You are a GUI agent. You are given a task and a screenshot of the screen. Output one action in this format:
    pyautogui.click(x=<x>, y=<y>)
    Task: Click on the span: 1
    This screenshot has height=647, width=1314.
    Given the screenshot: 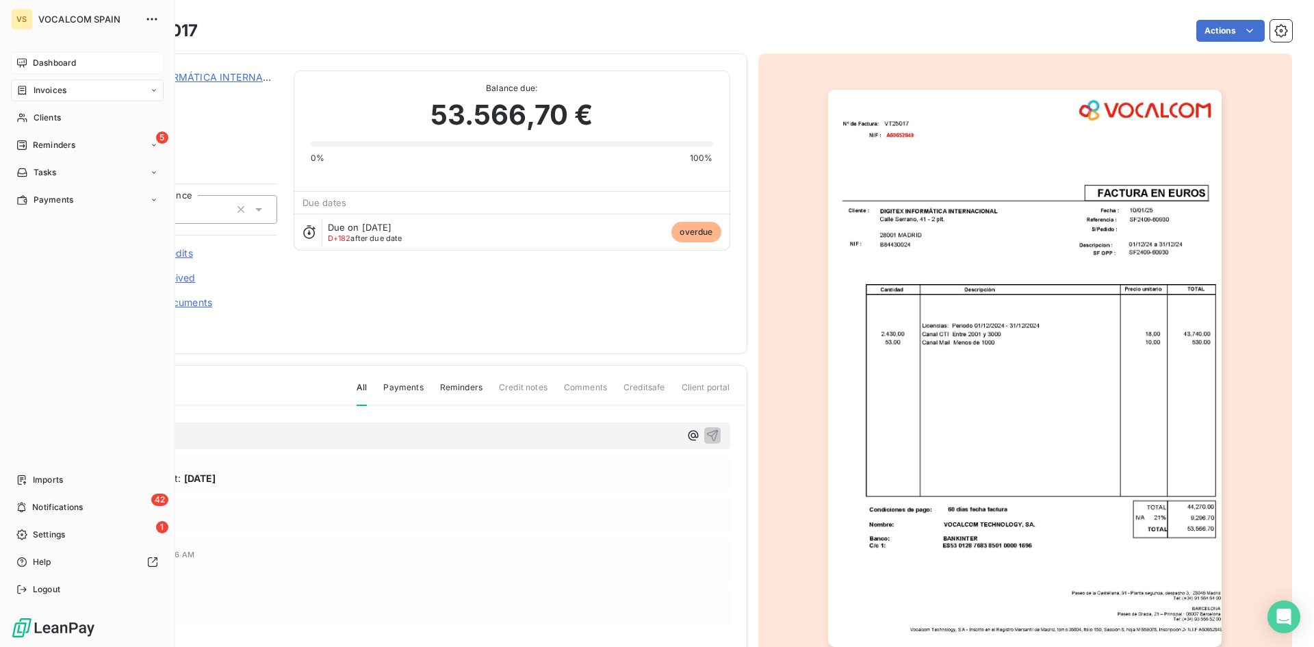 What is the action you would take?
    pyautogui.click(x=162, y=527)
    